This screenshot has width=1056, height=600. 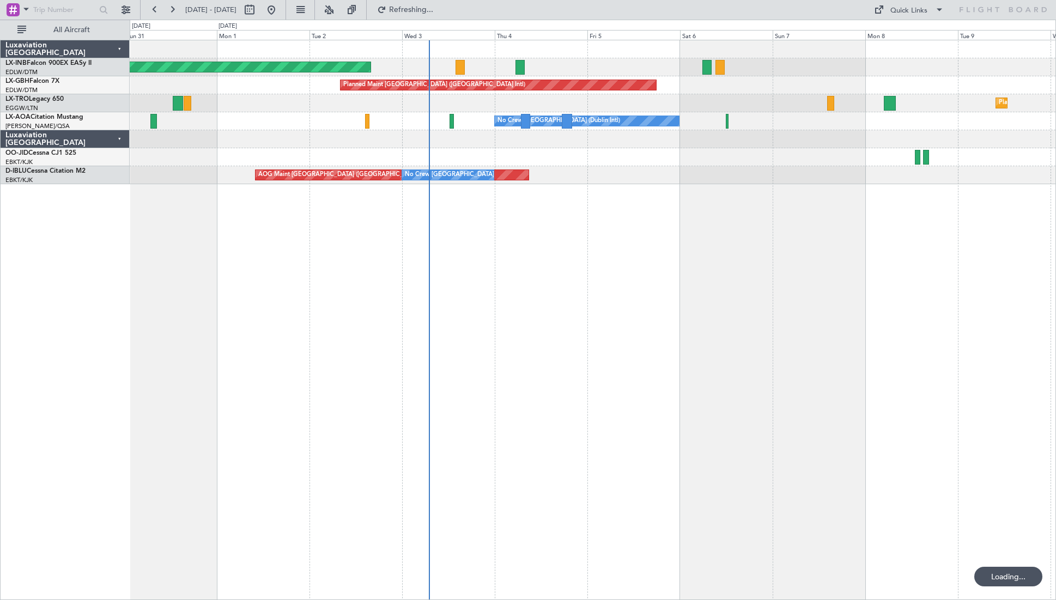 What do you see at coordinates (405, 10) in the screenshot?
I see `button: Refreshing...` at bounding box center [405, 10].